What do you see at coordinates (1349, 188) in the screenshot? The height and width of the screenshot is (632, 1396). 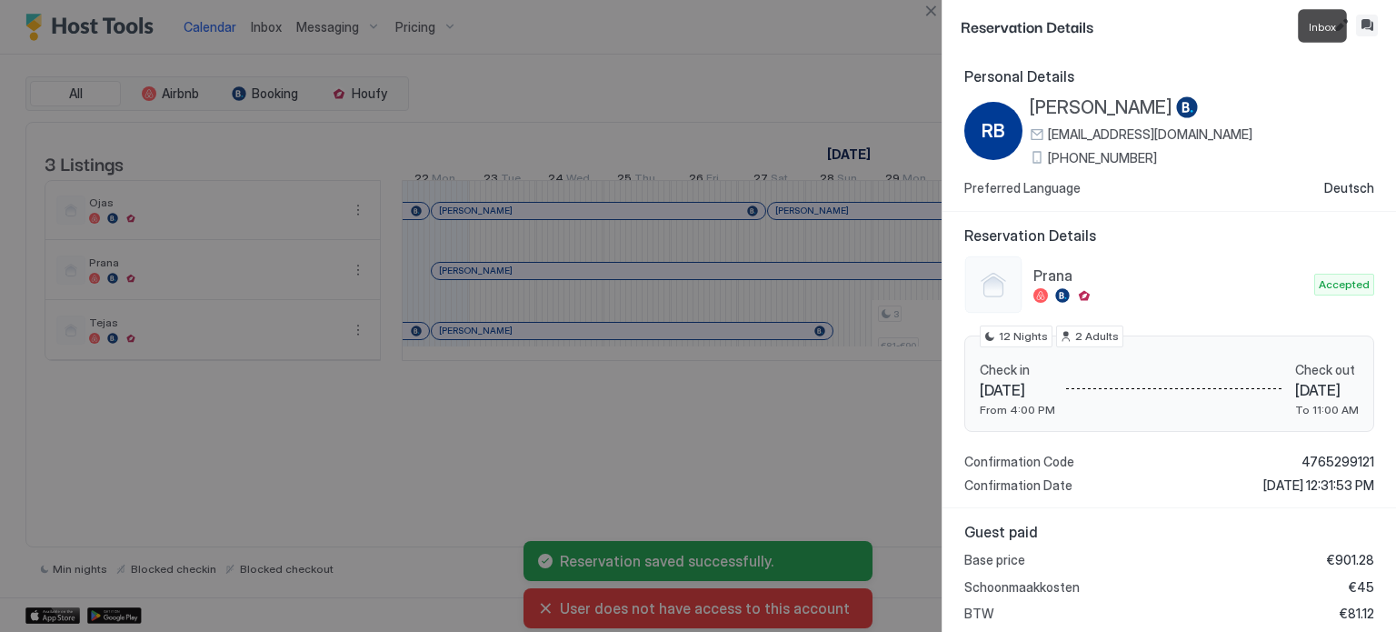 I see `span: Deutsch` at bounding box center [1349, 188].